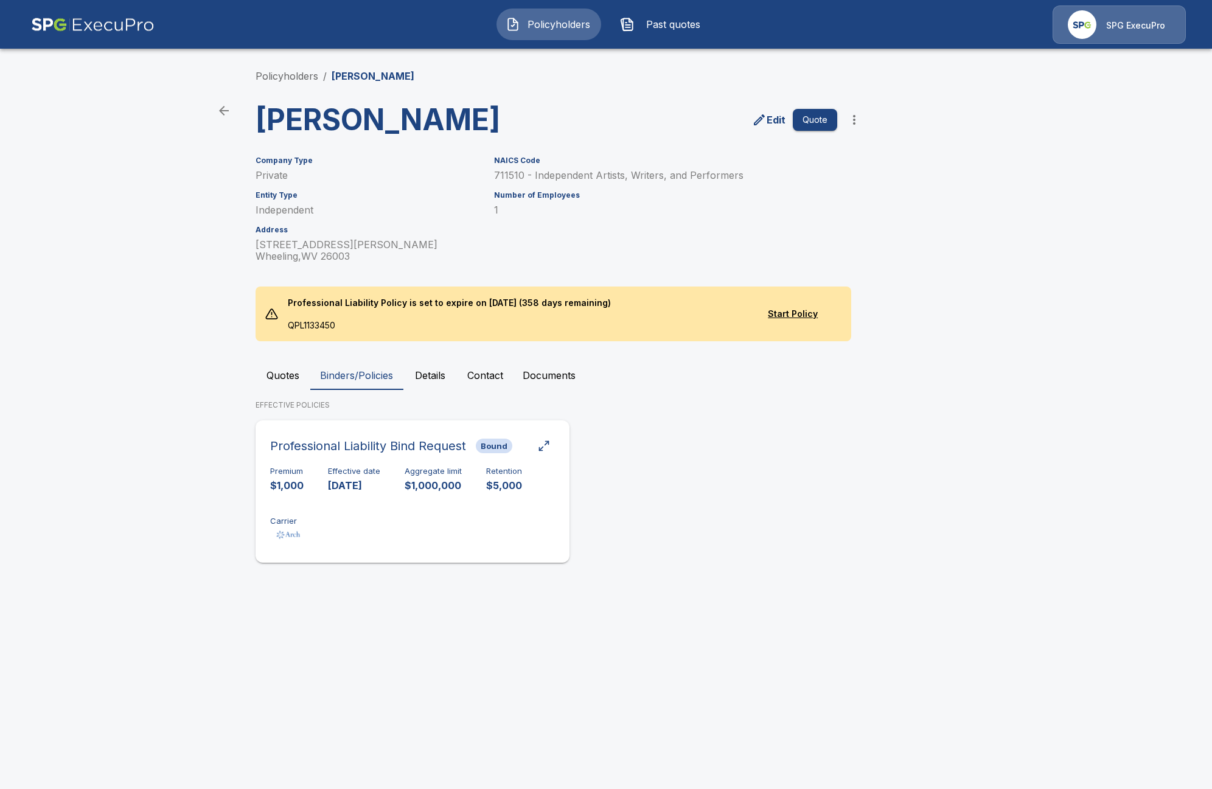  I want to click on span: Past quotes, so click(673, 24).